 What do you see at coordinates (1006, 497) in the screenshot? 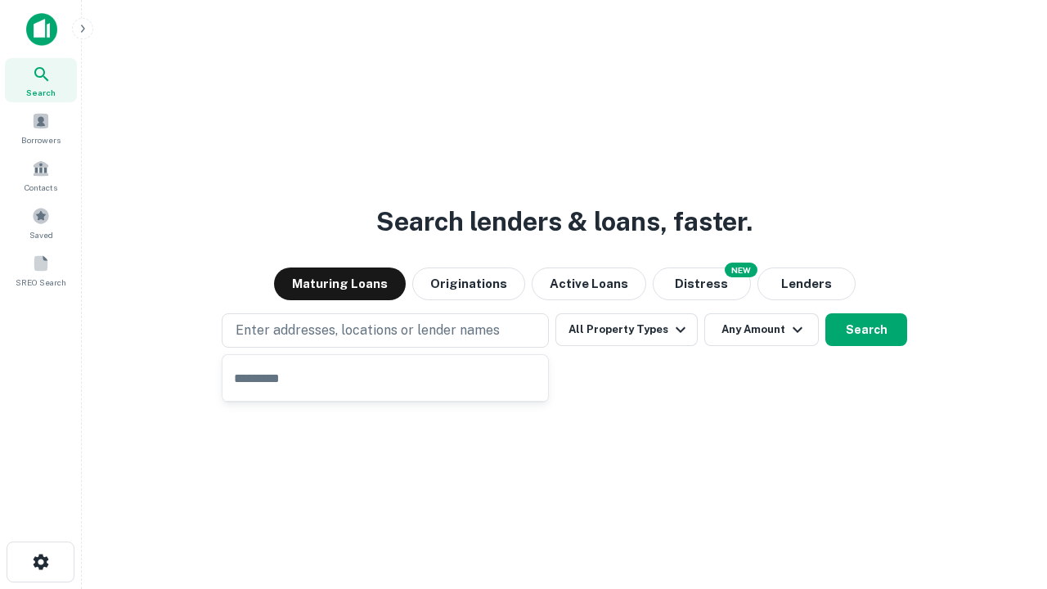
I see `div: Chat Widget` at bounding box center [1006, 497].